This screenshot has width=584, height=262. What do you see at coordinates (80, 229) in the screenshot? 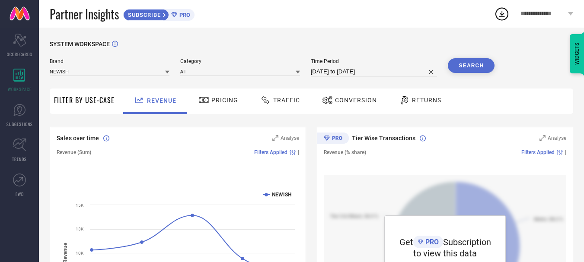
I see `text: 13K` at bounding box center [80, 229].